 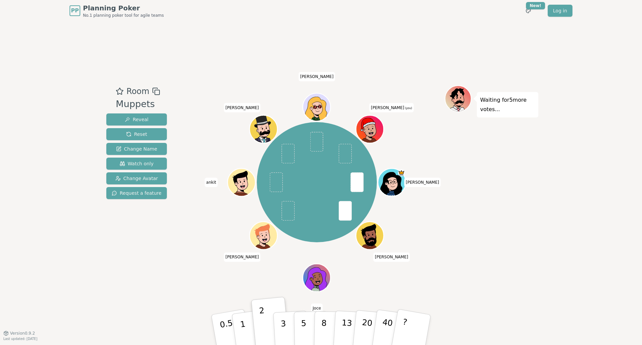 What do you see at coordinates (508, 105) in the screenshot?
I see `p: Waiting for 5 more votes...` at bounding box center [508, 105].